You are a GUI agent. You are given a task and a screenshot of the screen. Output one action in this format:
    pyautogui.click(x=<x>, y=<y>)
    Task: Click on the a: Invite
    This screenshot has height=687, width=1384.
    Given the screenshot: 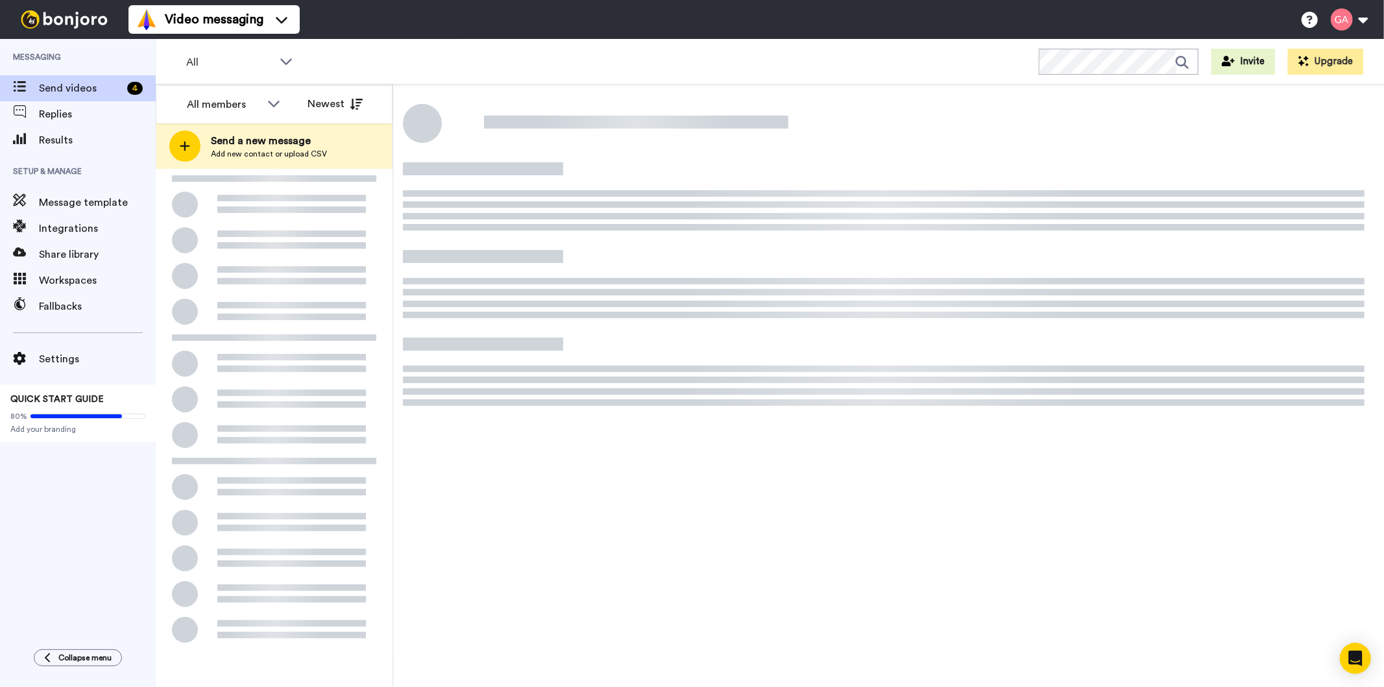 What is the action you would take?
    pyautogui.click(x=1244, y=62)
    